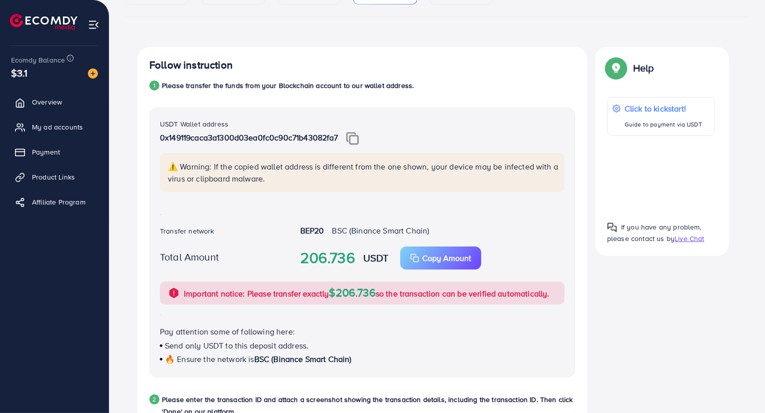 The image size is (765, 413). What do you see at coordinates (376, 257) in the screenshot?
I see `strong: USDT` at bounding box center [376, 257].